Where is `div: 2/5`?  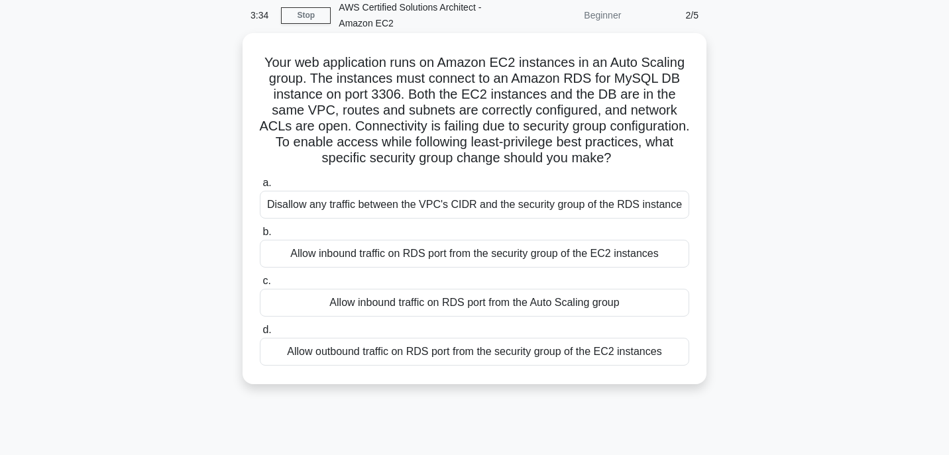 div: 2/5 is located at coordinates (668, 15).